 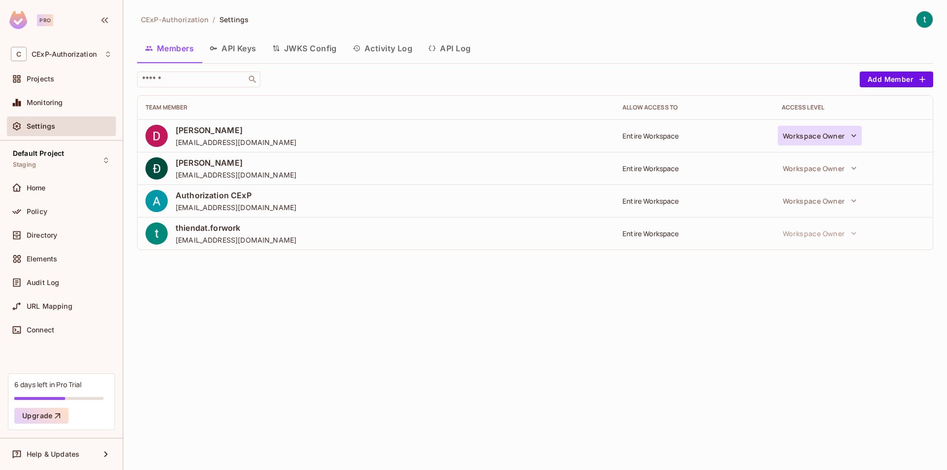 I want to click on div: Allow Access to, so click(x=694, y=108).